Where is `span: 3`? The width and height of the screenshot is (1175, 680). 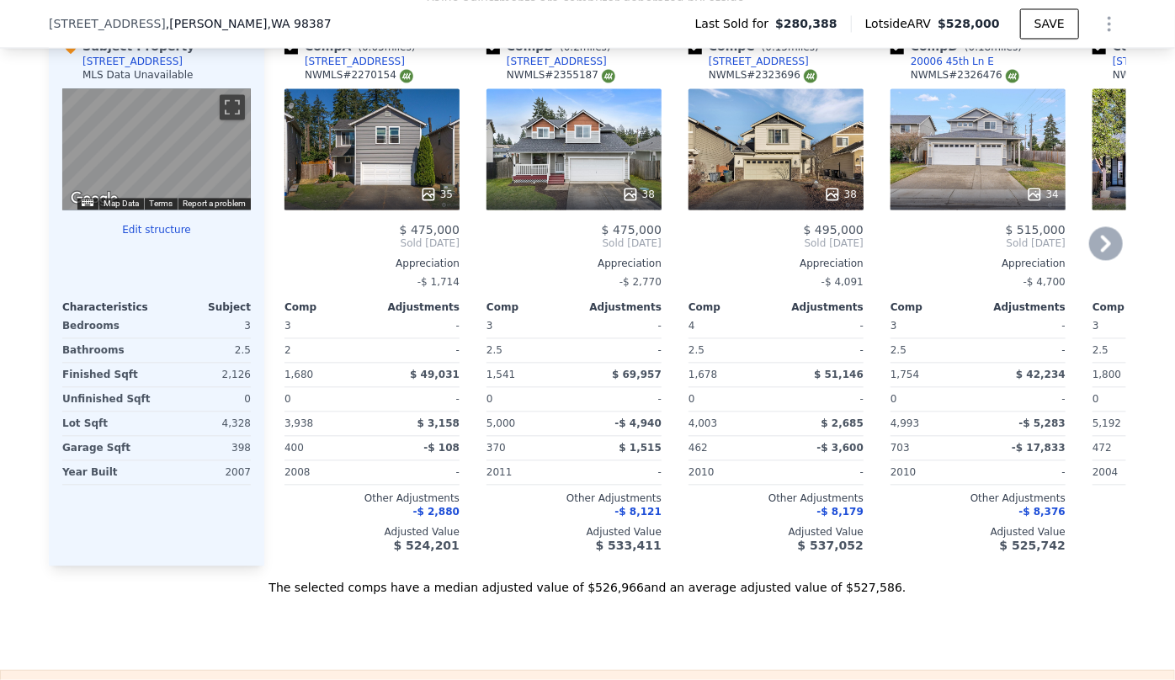 span: 3 is located at coordinates (490, 326).